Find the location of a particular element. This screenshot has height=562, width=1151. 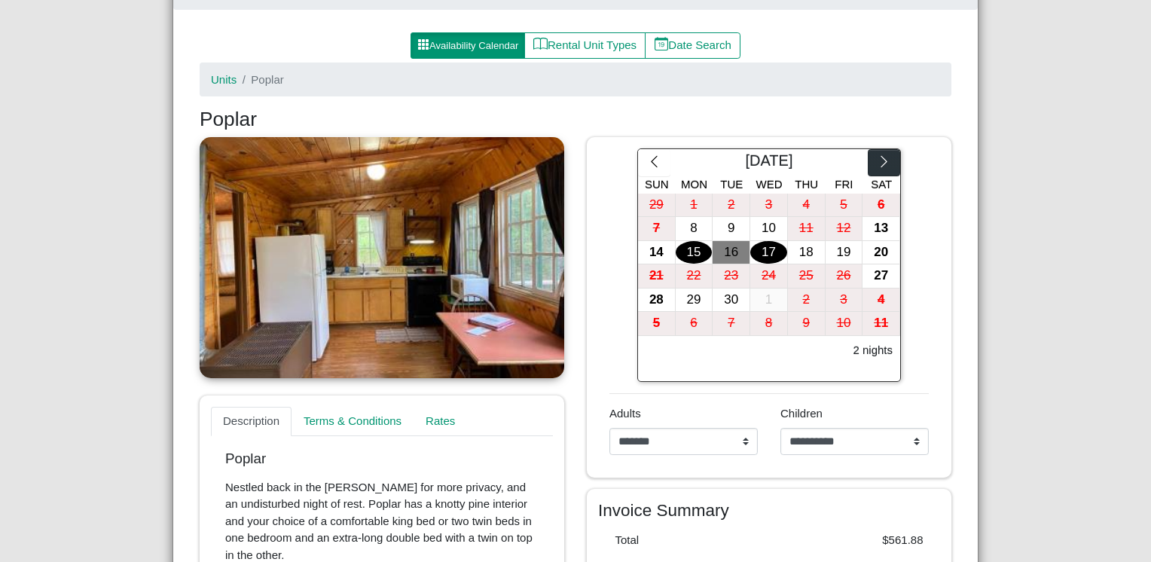

button: calendar dateDate Search is located at coordinates (692, 46).